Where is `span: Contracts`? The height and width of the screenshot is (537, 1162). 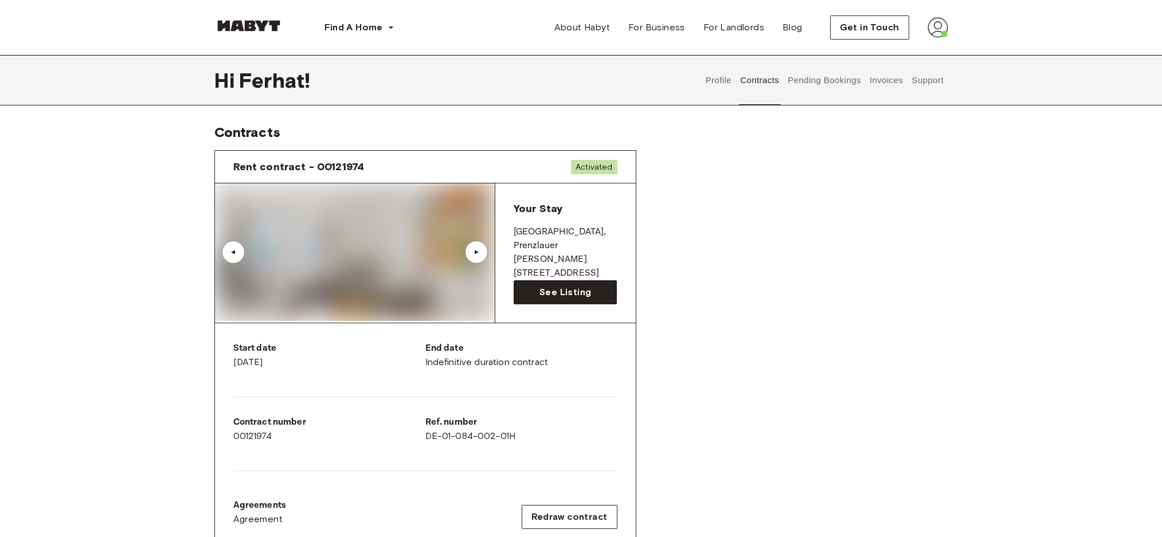 span: Contracts is located at coordinates (247, 132).